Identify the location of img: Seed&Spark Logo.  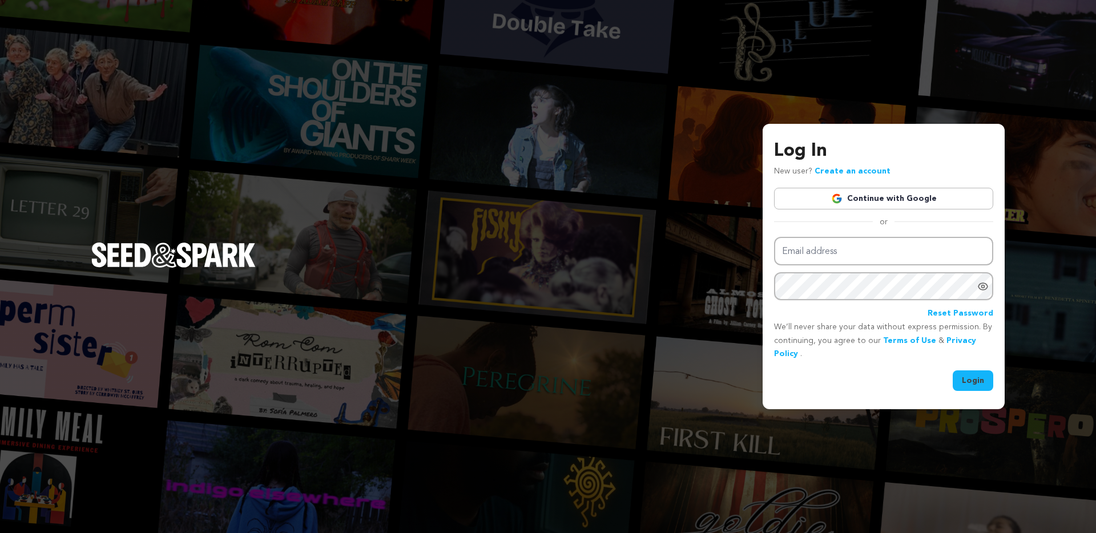
(174, 255).